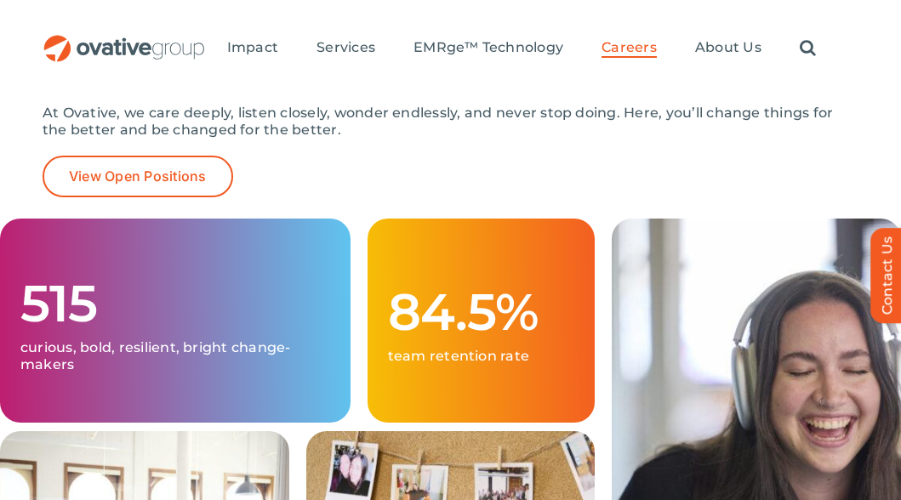 The width and height of the screenshot is (901, 500). Describe the element at coordinates (482, 312) in the screenshot. I see `h1: 84.5%` at that location.